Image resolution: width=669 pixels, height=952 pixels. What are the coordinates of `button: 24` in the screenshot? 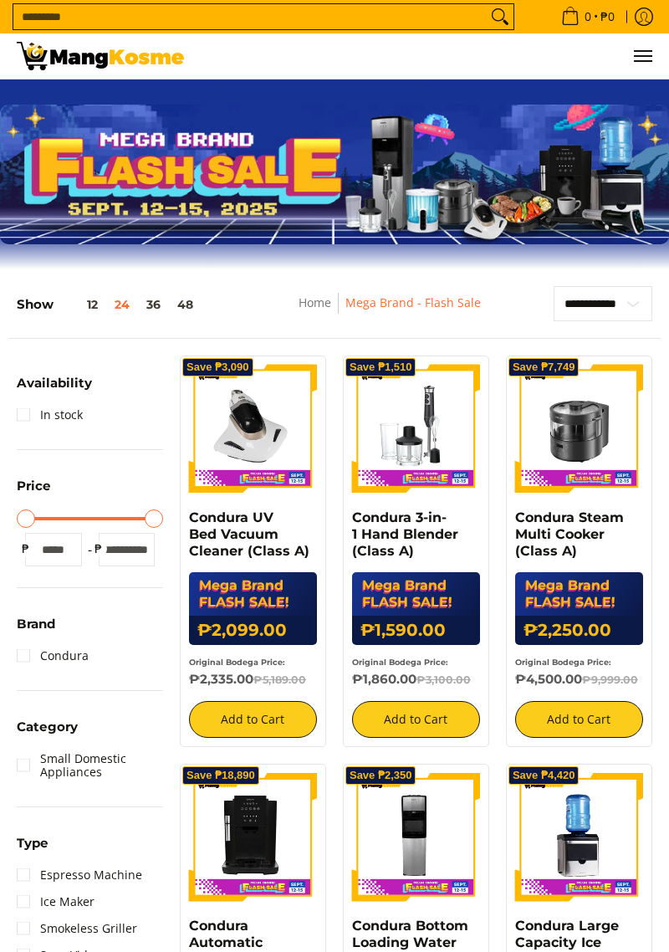 It's located at (122, 304).